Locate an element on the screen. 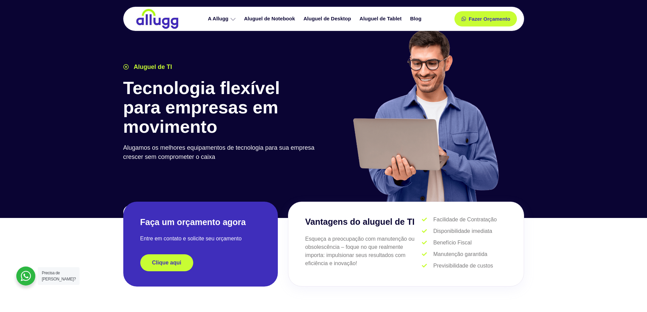 The height and width of the screenshot is (312, 647). span: Disponibilidade imediata is located at coordinates (462, 231).